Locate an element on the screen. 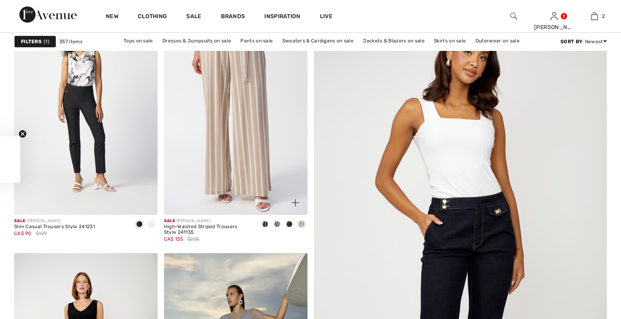  div: Midnight Blue/Vanilla is located at coordinates (265, 225).